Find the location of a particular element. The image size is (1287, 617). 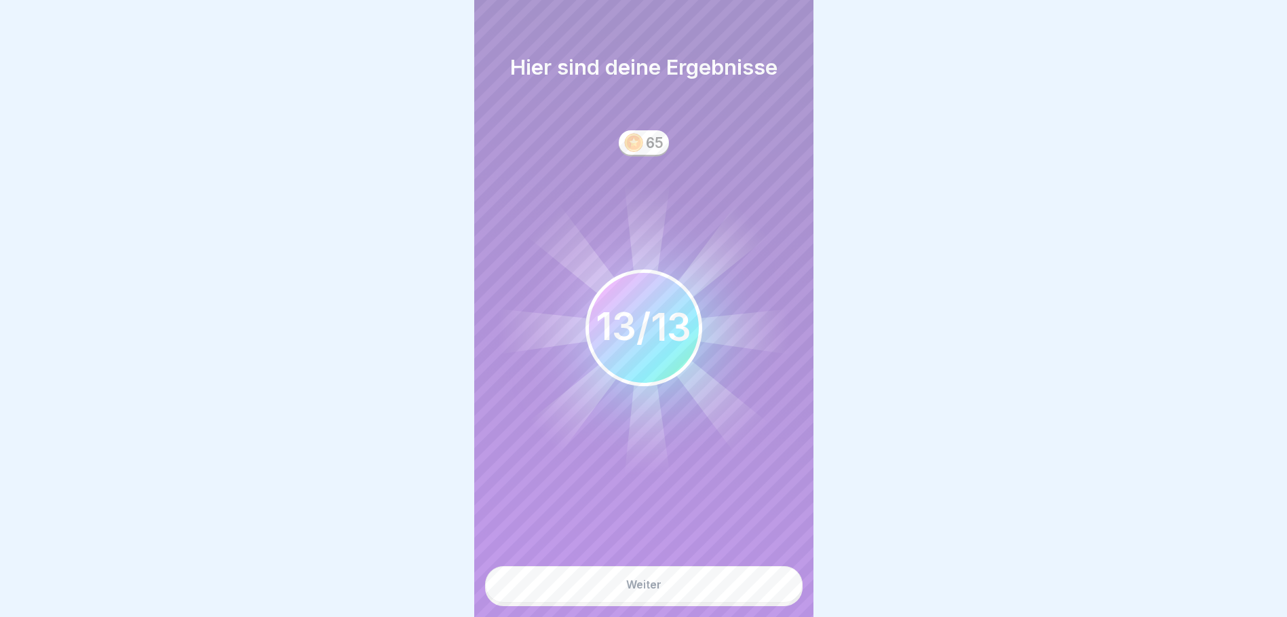

h1: Hier sind deine Ergebnisse is located at coordinates (644, 67).